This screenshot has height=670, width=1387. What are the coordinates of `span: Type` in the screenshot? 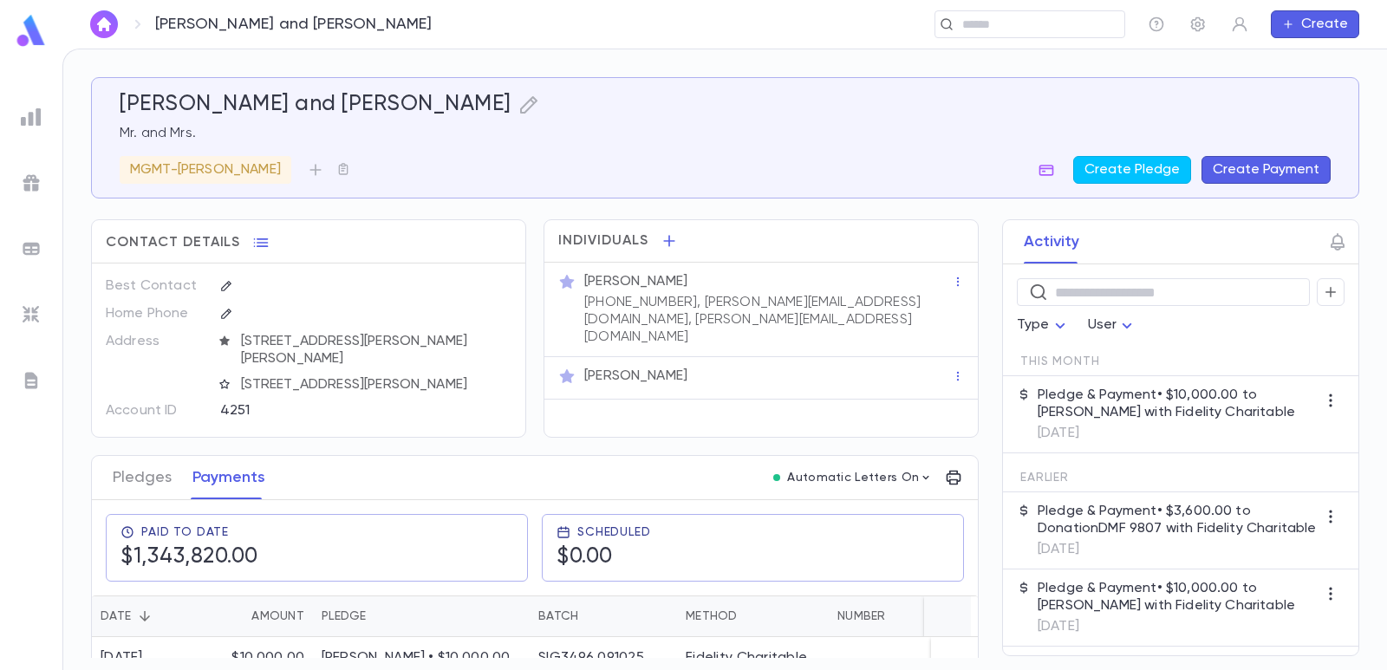 It's located at (1033, 325).